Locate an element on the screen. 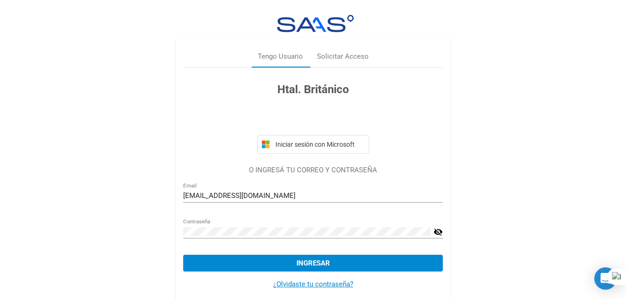  a: ¿Olvidaste tu contraseña? is located at coordinates (313, 285).